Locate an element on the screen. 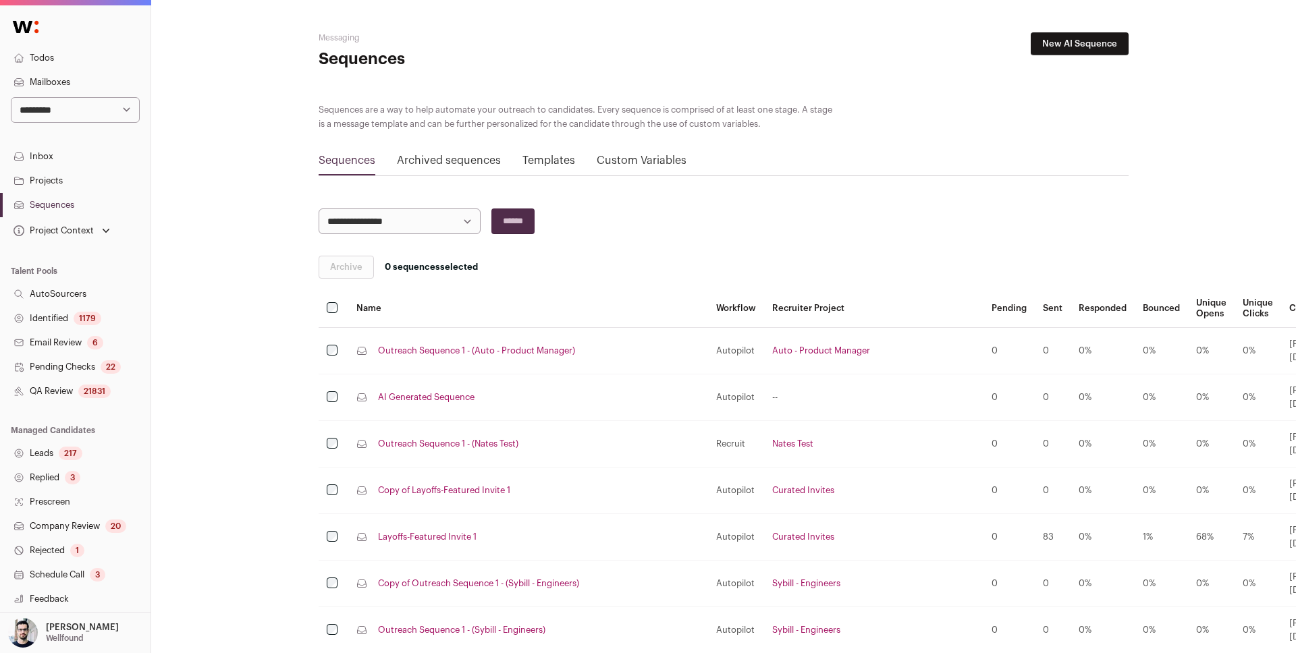 Image resolution: width=1296 pixels, height=653 pixels. div: 22 is located at coordinates (111, 367).